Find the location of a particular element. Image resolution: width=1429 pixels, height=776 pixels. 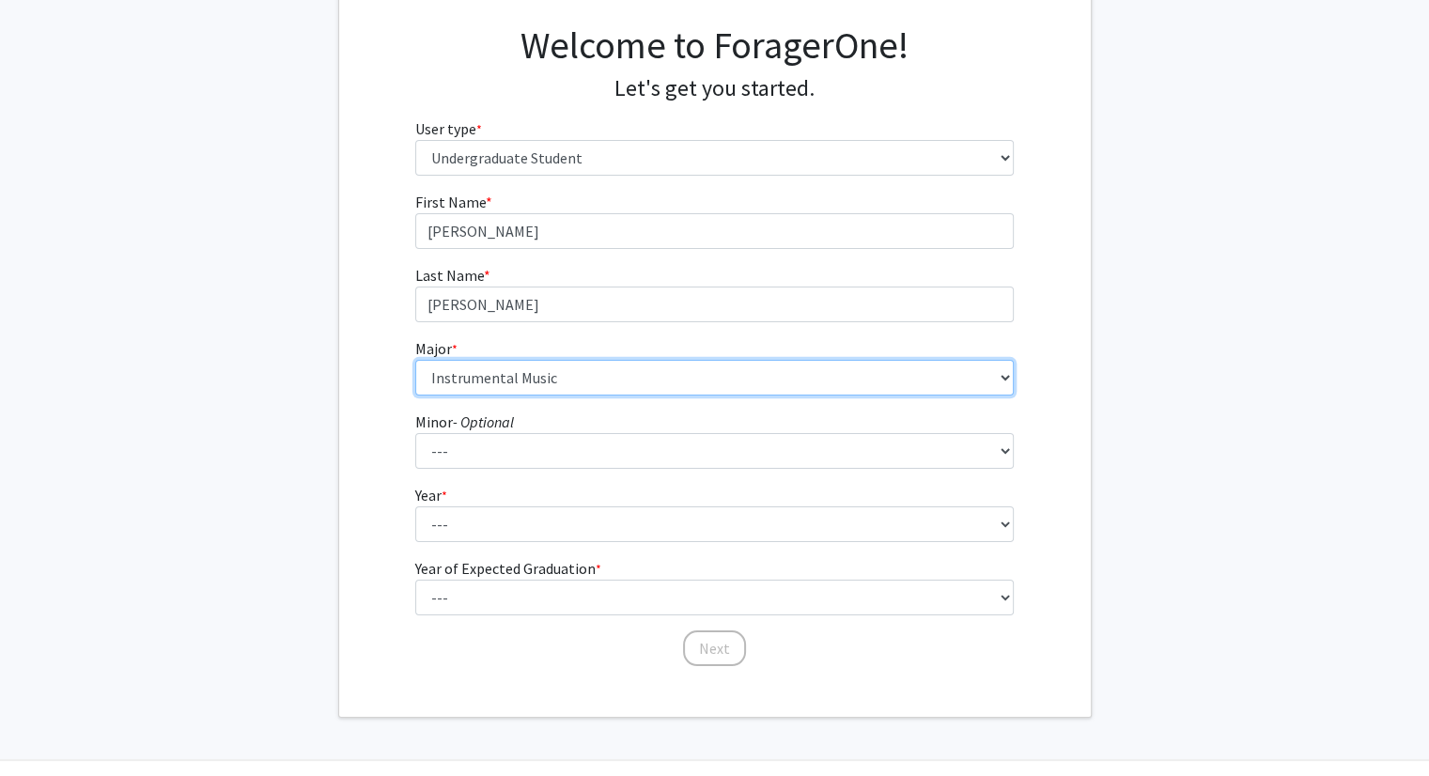

label: Minor is located at coordinates (464, 422).